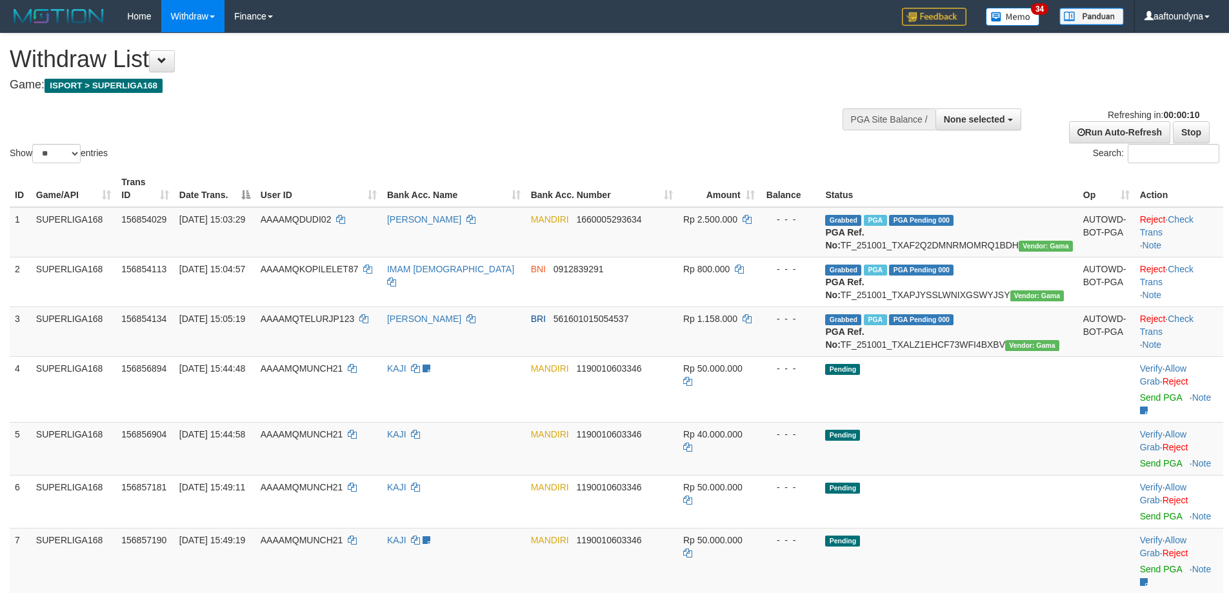  What do you see at coordinates (1013, 17) in the screenshot?
I see `img: Button%20Memo.svg` at bounding box center [1013, 17].